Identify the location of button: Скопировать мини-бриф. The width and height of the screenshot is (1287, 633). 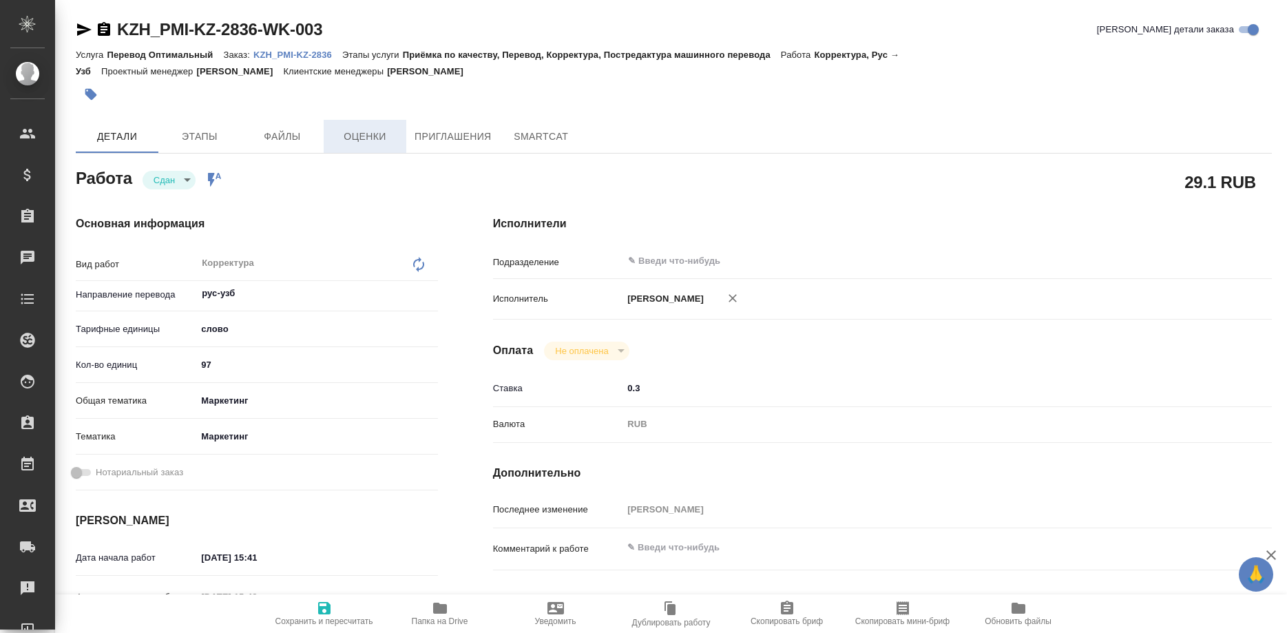
(903, 614).